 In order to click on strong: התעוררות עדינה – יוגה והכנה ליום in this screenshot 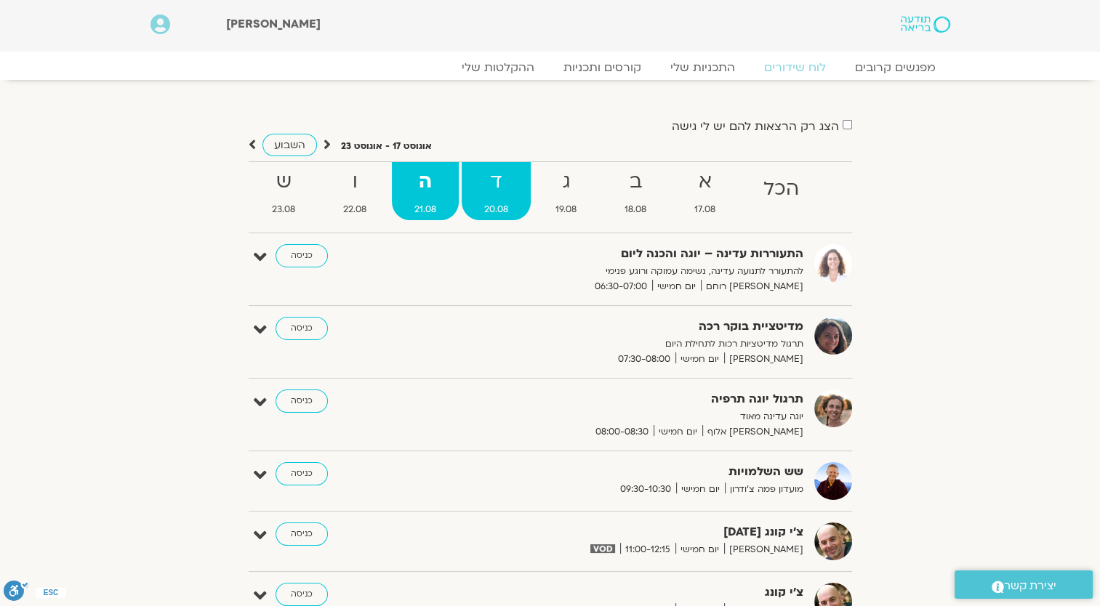, I will do `click(625, 254)`.